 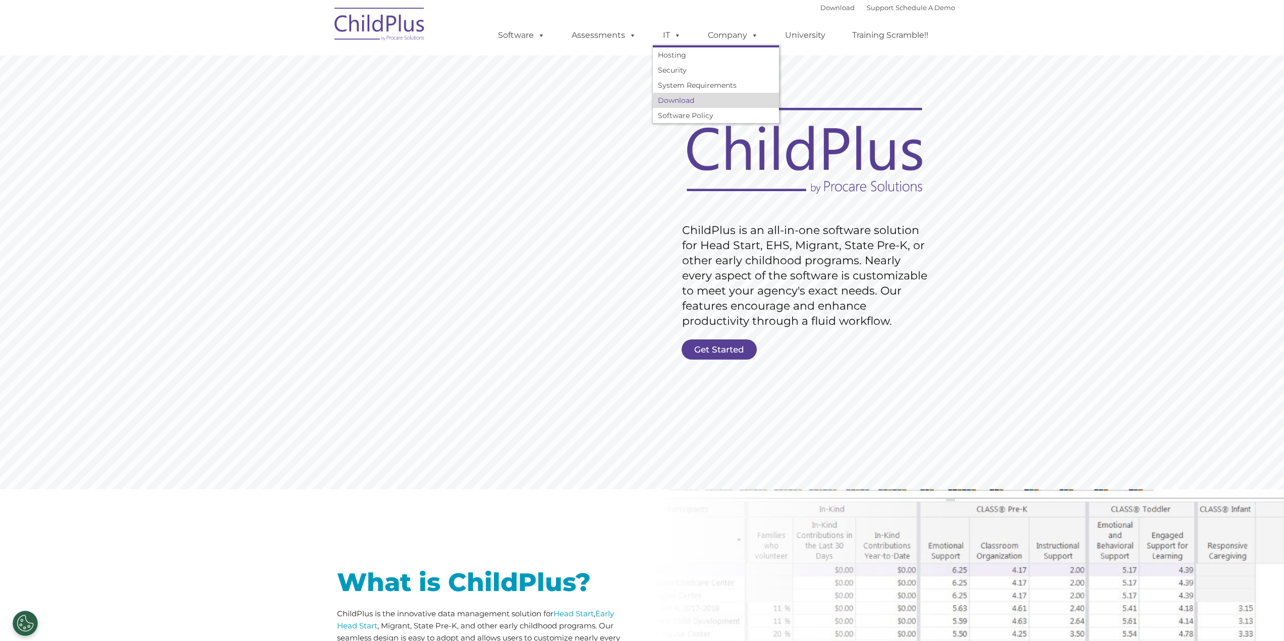 What do you see at coordinates (716, 116) in the screenshot?
I see `a: Software Policy` at bounding box center [716, 116].